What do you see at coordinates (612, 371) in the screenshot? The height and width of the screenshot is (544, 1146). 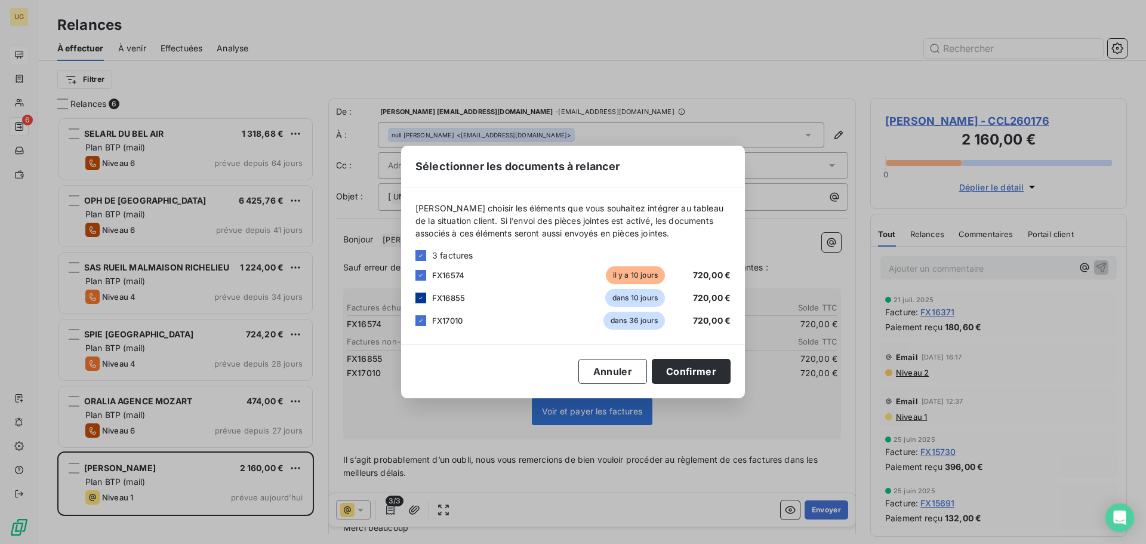 I see `button: Annuler` at bounding box center [612, 371].